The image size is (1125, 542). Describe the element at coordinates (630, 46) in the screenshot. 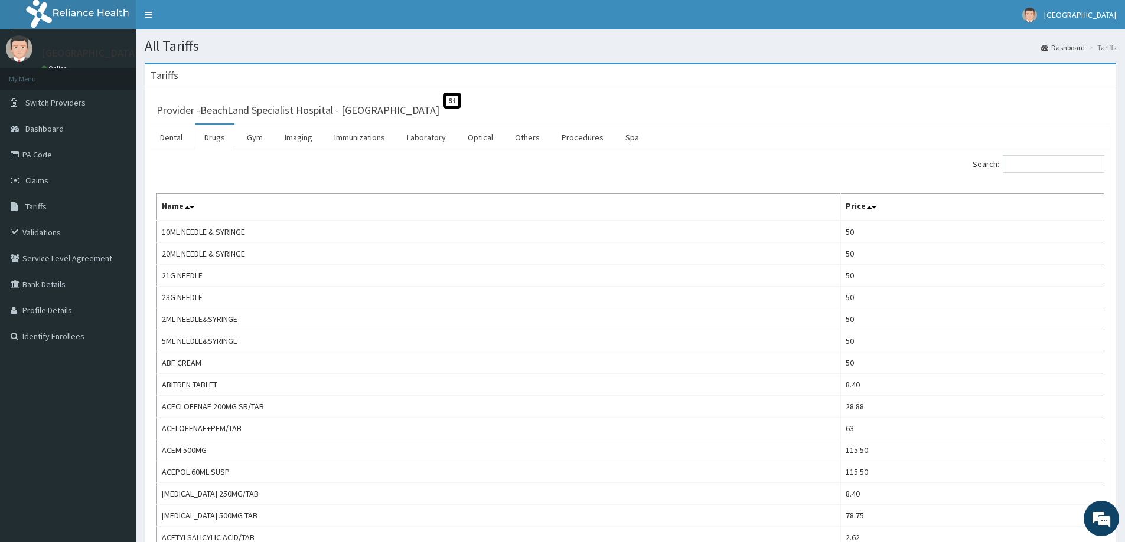

I see `h1: All Tariffs` at that location.